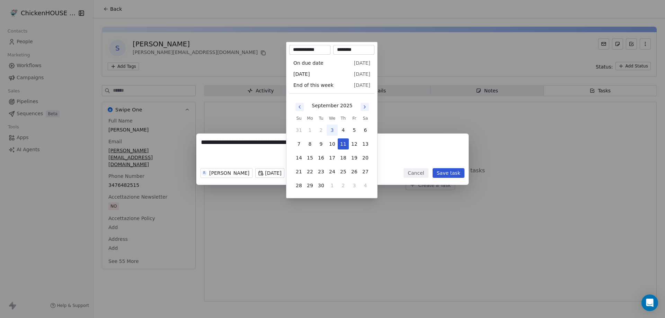 The width and height of the screenshot is (665, 318). What do you see at coordinates (343, 158) in the screenshot?
I see `button: 18` at bounding box center [343, 158].